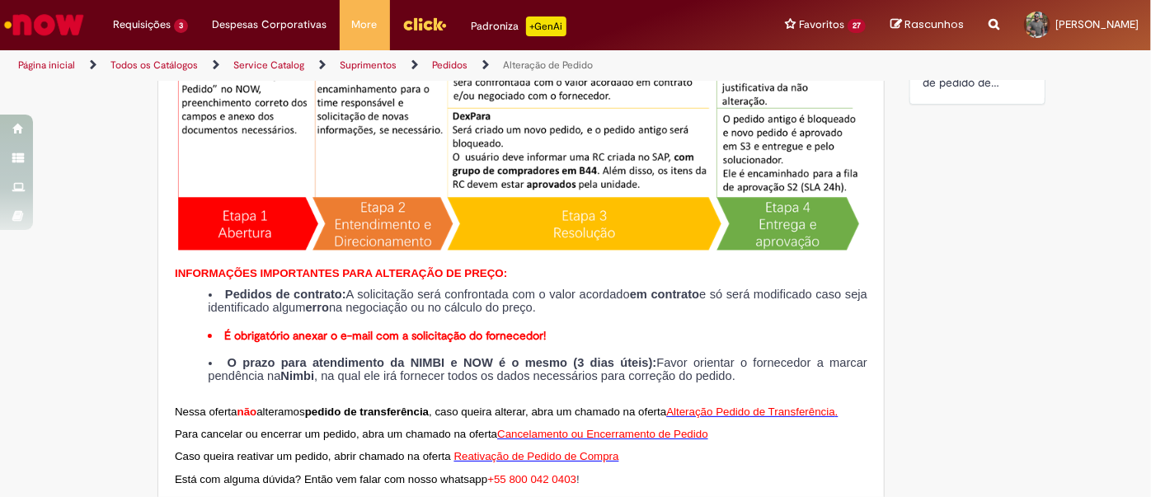 The image size is (1151, 497). Describe the element at coordinates (537, 456) in the screenshot. I see `span: Reativação de Pedido de Compra` at that location.